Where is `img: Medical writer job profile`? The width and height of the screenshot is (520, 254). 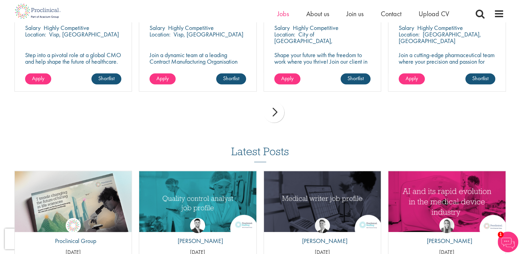 img: Medical writer job profile is located at coordinates (323, 201).